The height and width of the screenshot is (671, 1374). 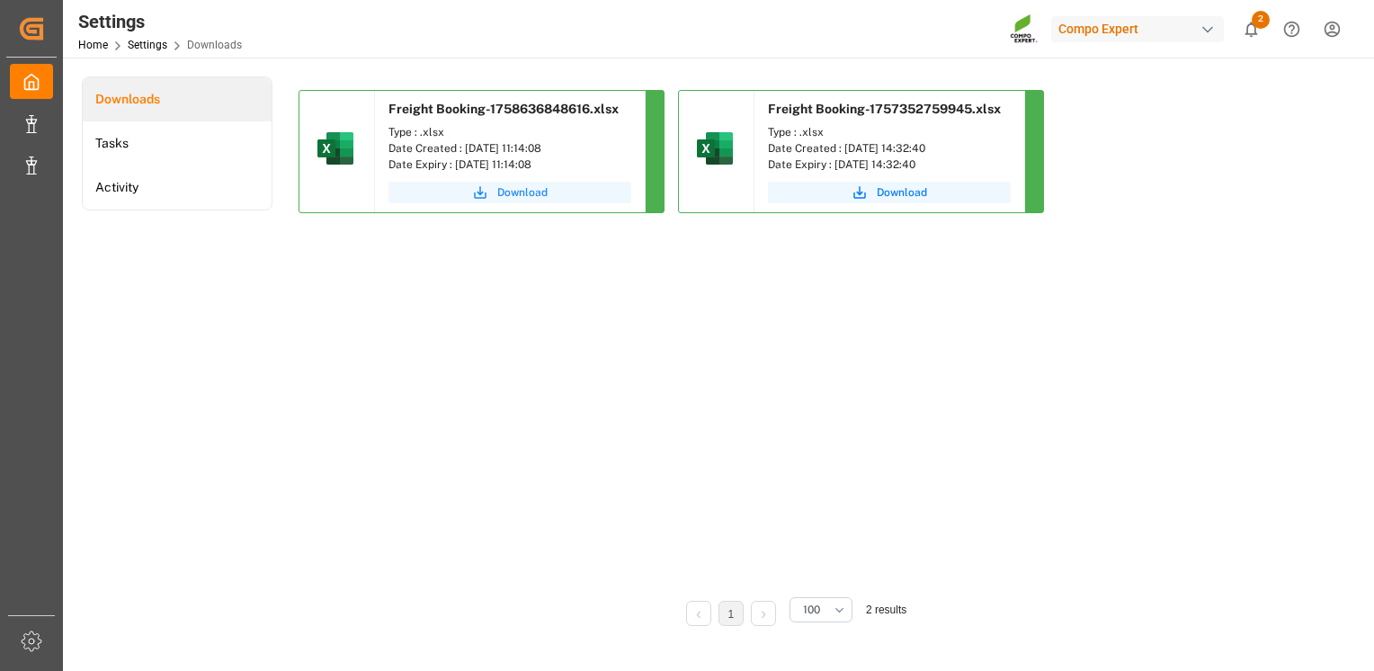 I want to click on a: Home, so click(x=93, y=45).